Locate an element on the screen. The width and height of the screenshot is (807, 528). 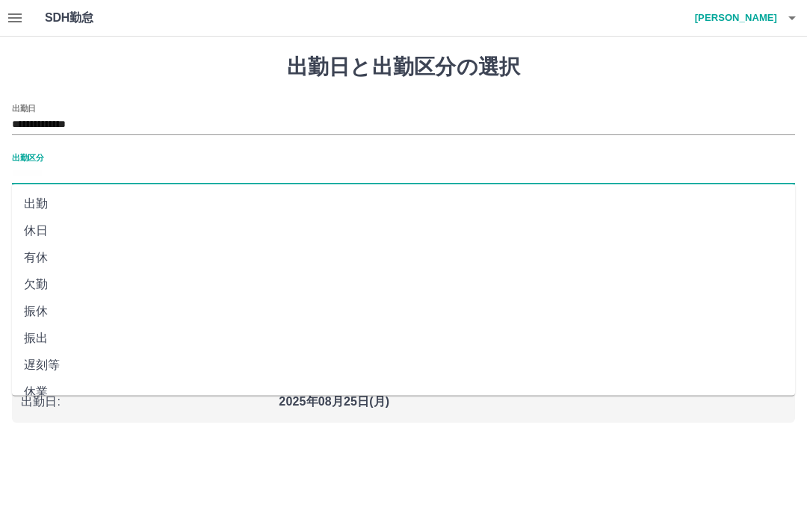
li: 休日 is located at coordinates (403, 231).